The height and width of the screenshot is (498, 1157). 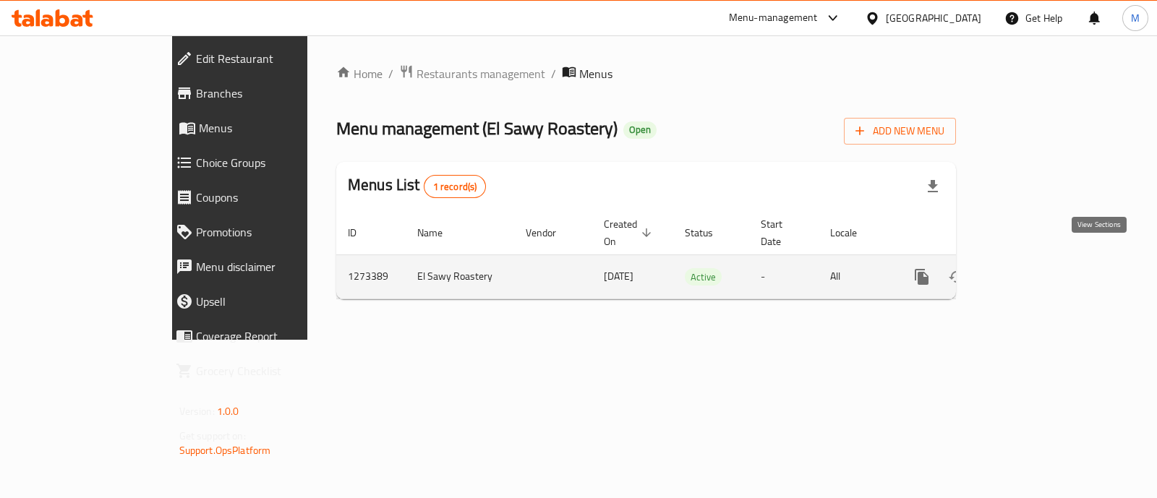 What do you see at coordinates (265, 371) in the screenshot?
I see `a: Grocery Checklist` at bounding box center [265, 371].